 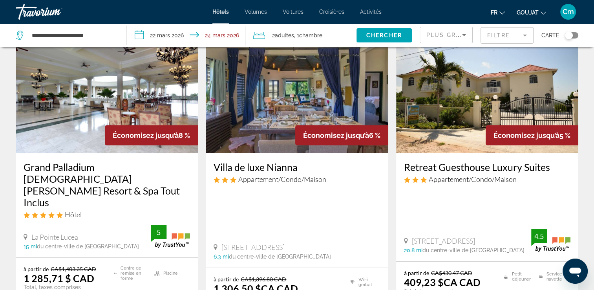 What do you see at coordinates (332, 12) in the screenshot?
I see `a: Croisières` at bounding box center [332, 12].